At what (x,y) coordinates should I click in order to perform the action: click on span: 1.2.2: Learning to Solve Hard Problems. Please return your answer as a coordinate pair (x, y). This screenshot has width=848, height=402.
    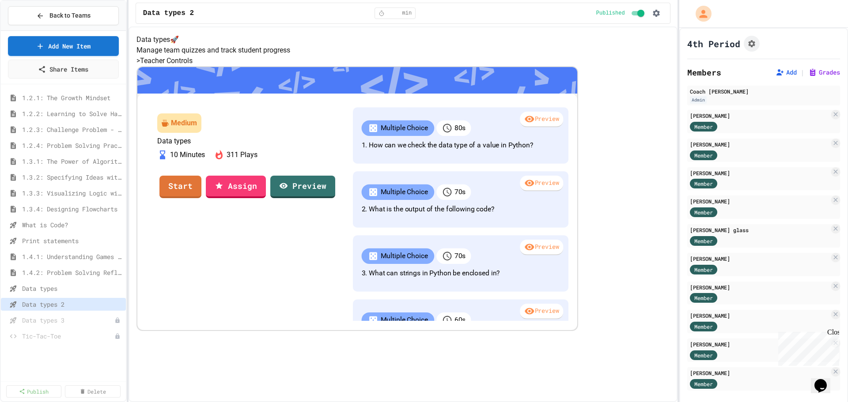
    Looking at the image, I should click on (72, 113).